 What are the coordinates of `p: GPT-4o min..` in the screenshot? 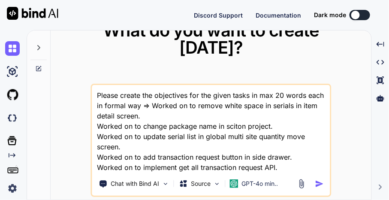 It's located at (259, 183).